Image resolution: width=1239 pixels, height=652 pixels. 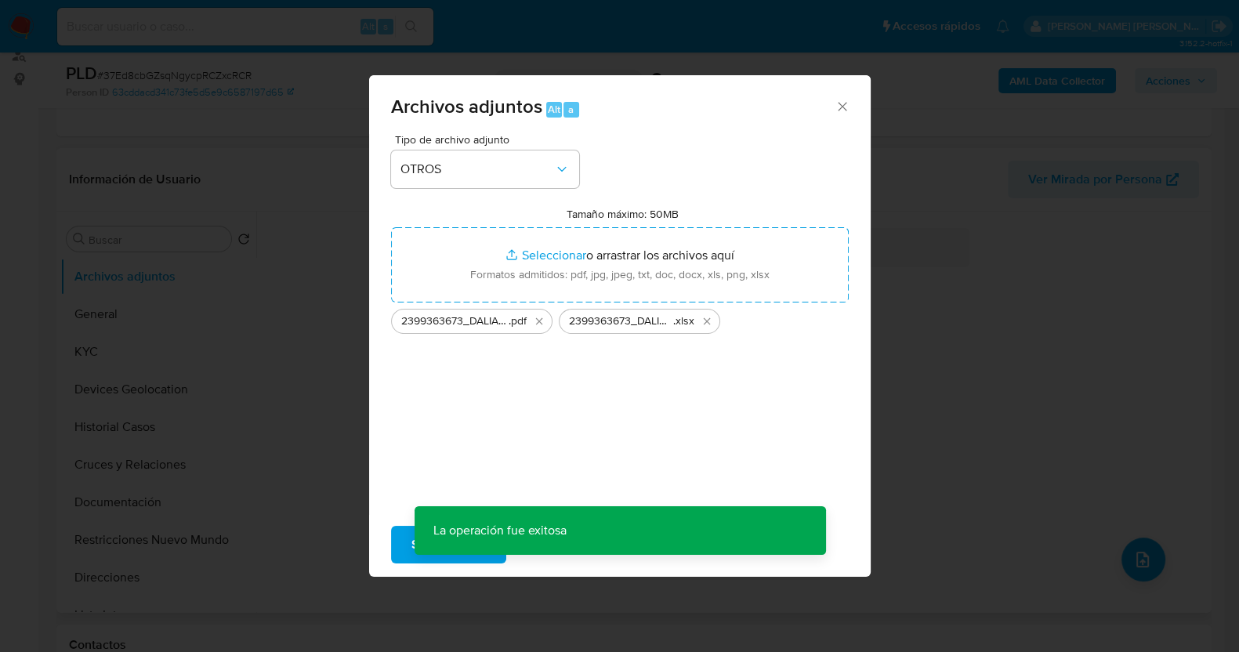 What do you see at coordinates (539, 321) in the screenshot?
I see `button: Eliminar 2399363673_DALIA FIGUEROA_JUL2025.pdf` at bounding box center [539, 321].